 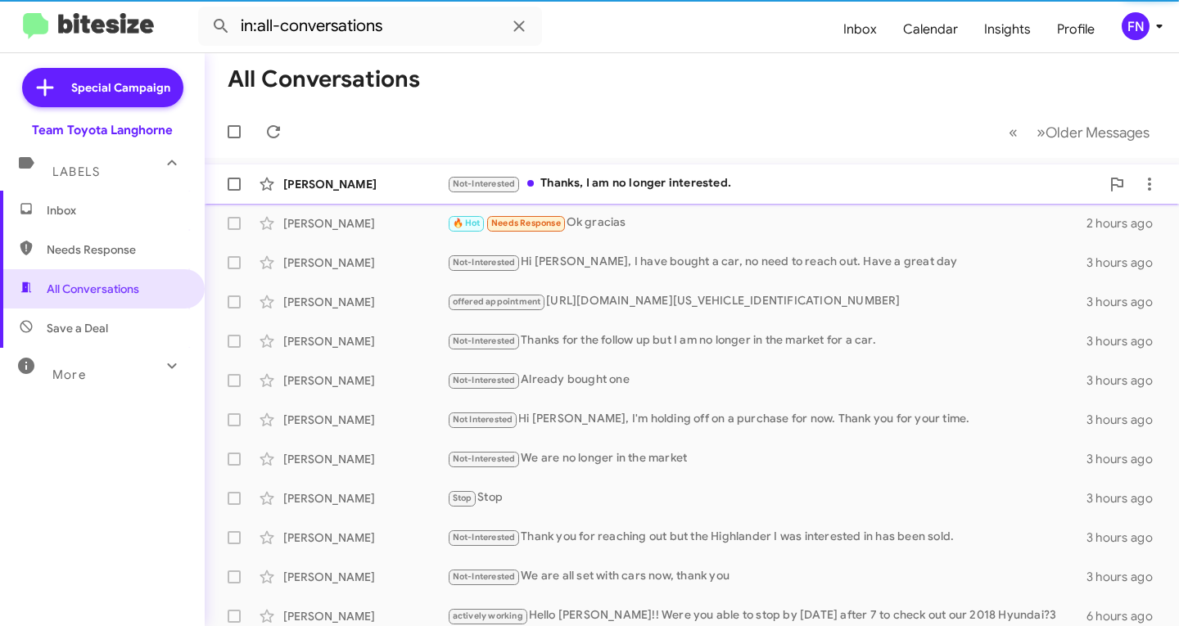 I want to click on a: Insights, so click(x=1007, y=29).